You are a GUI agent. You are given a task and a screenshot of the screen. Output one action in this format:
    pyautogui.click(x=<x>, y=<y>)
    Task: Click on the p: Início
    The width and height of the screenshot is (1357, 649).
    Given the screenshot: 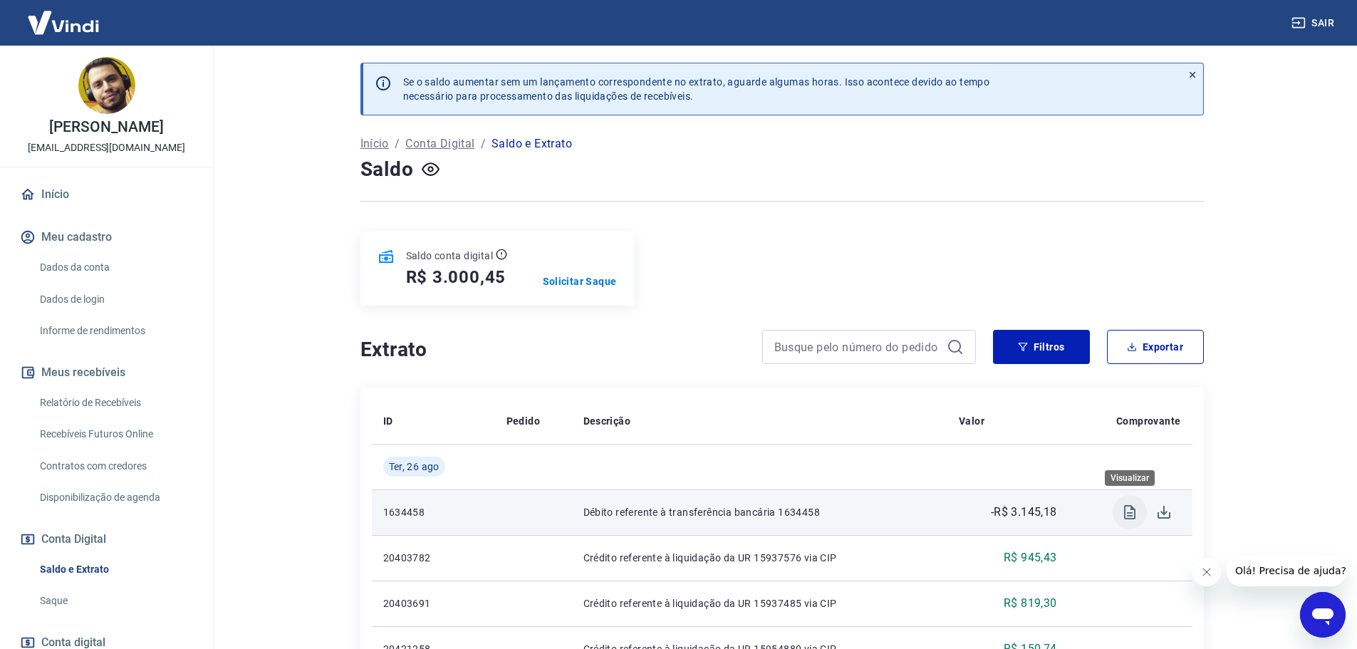 What is the action you would take?
    pyautogui.click(x=375, y=144)
    